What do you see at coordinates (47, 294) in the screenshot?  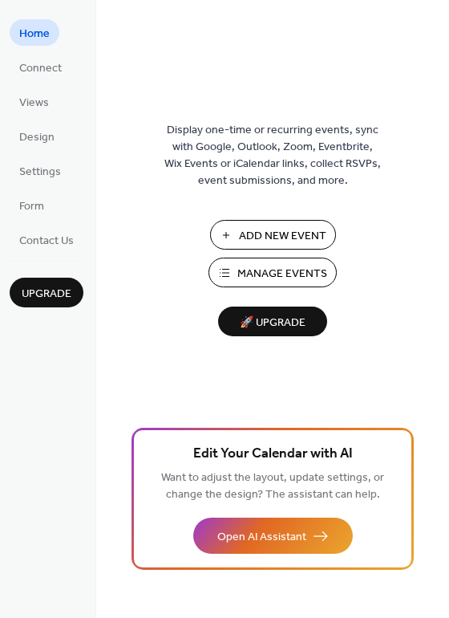 I see `span: Upgrade` at bounding box center [47, 294].